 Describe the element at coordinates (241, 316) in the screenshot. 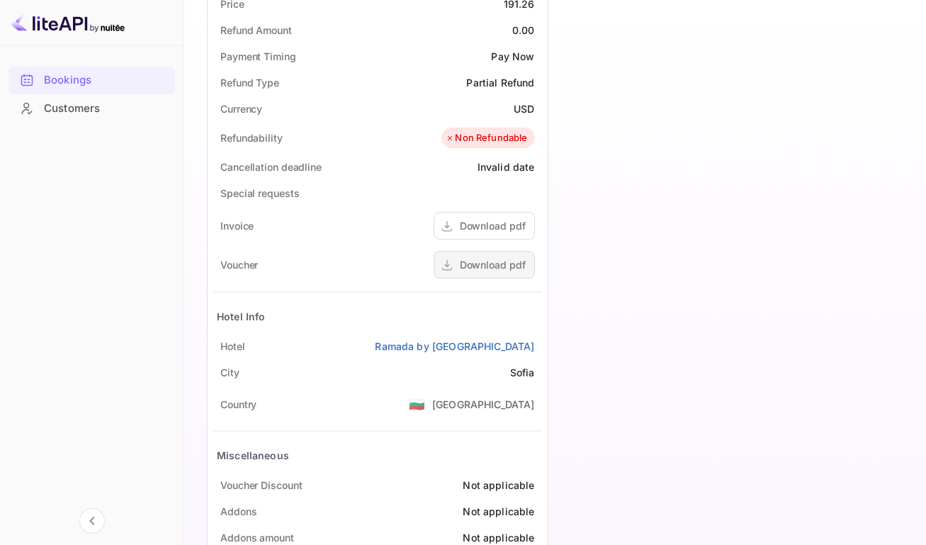

I see `div: Hotel Info` at that location.